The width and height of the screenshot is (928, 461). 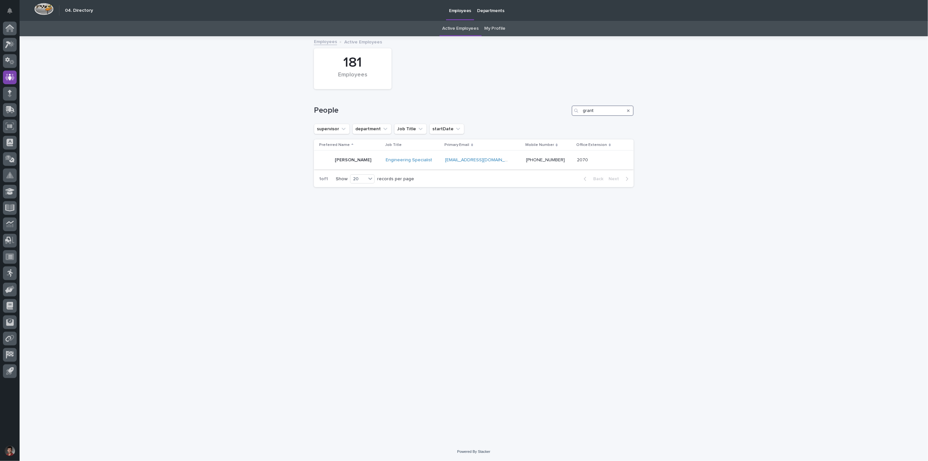 I want to click on a: Employees, so click(x=325, y=41).